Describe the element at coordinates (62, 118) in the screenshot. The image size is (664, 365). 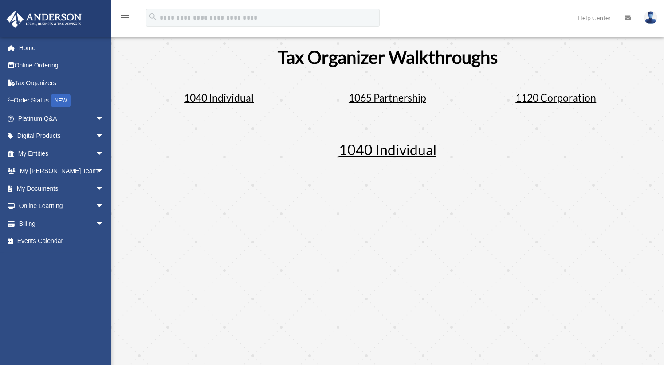
I see `a: Platinum Q&Aarrow_drop_down` at that location.